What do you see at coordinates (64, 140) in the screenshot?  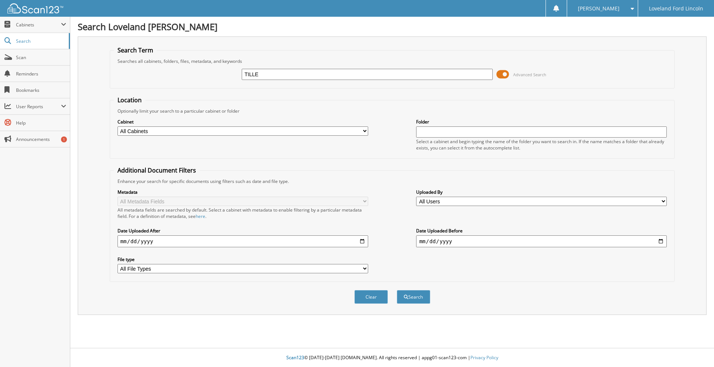 I see `div: 1` at bounding box center [64, 140].